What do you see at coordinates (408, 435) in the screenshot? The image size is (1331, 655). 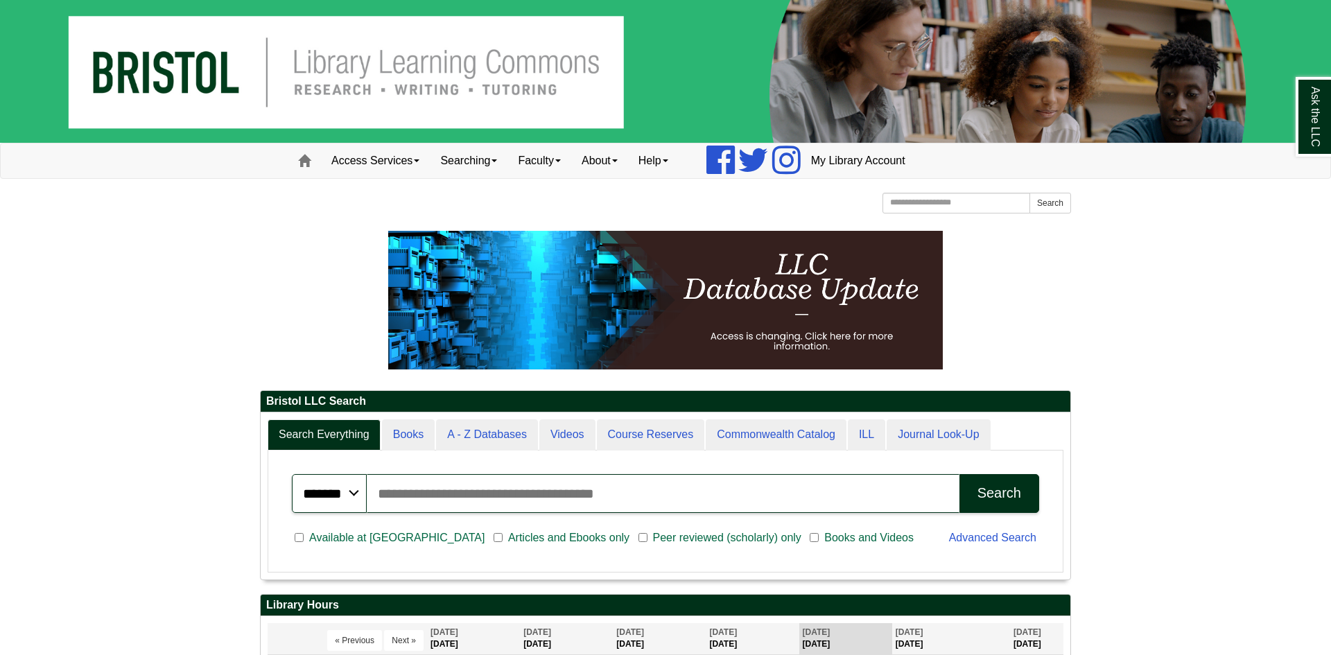 I see `a: Books` at bounding box center [408, 435].